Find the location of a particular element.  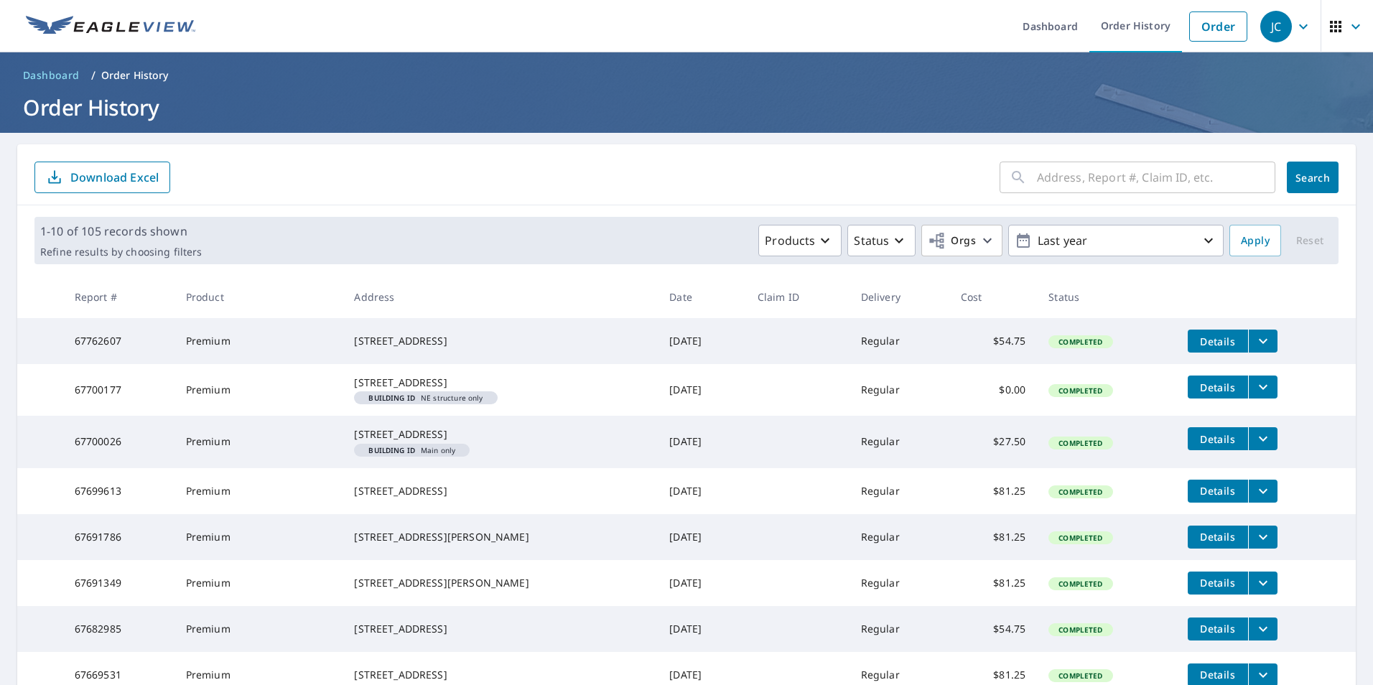

span: Orgs is located at coordinates (951, 241).